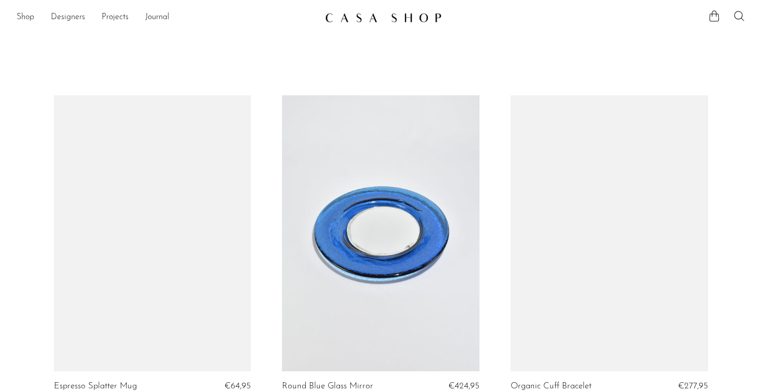  What do you see at coordinates (115, 18) in the screenshot?
I see `a: Projects` at bounding box center [115, 18].